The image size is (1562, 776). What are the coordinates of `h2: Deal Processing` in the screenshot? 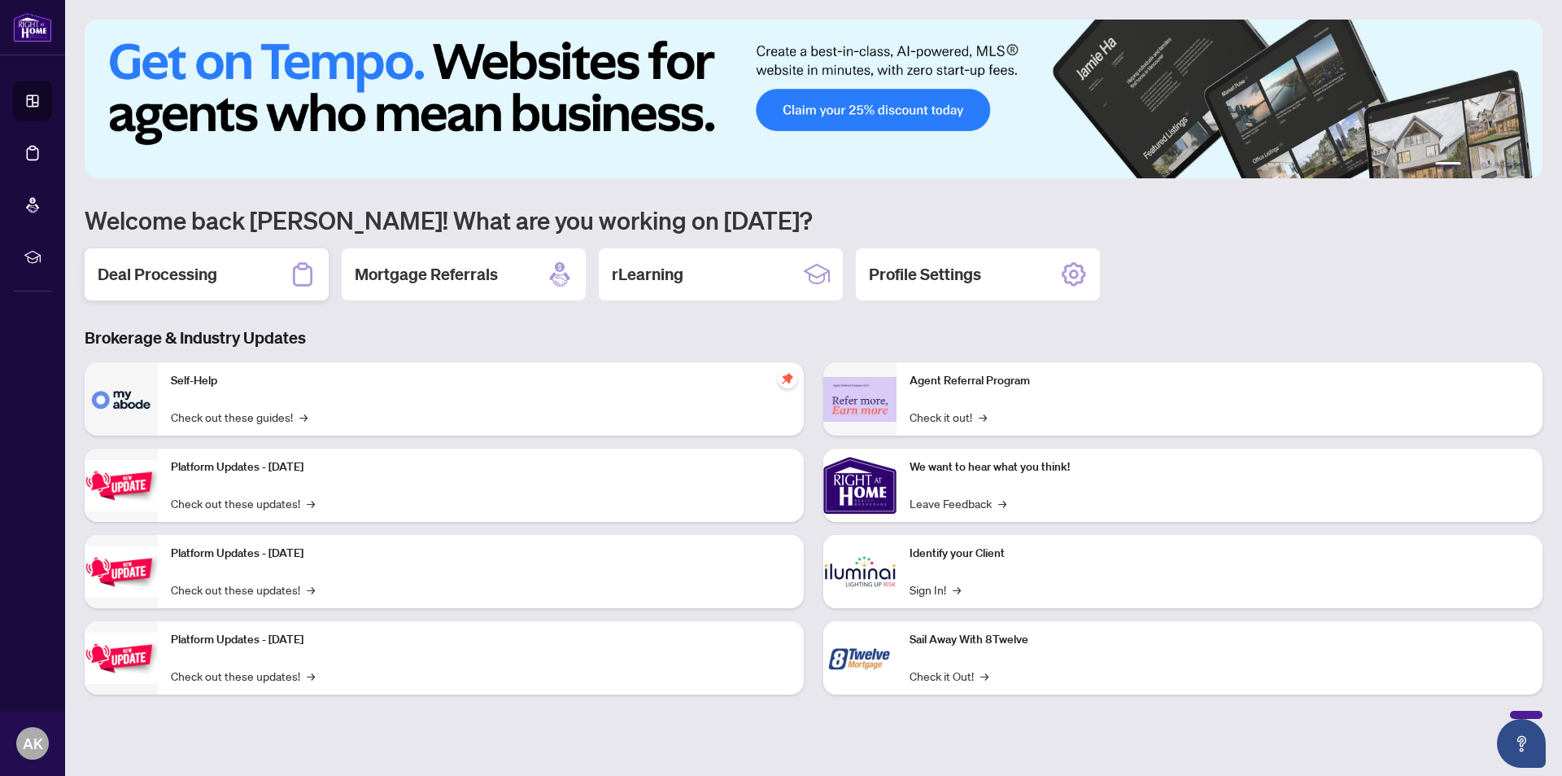 It's located at (157, 274).